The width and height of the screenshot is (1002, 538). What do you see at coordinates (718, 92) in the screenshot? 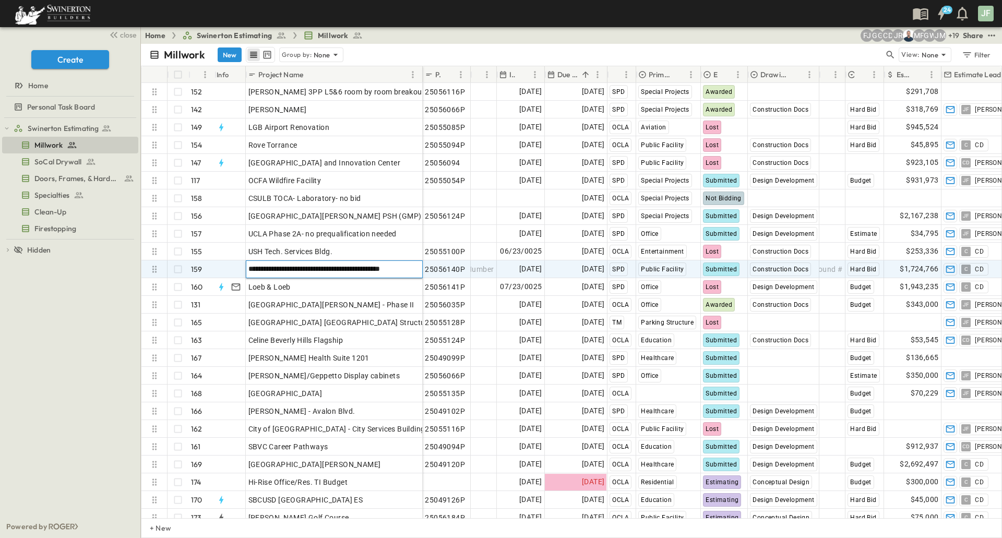
I see `span: Awarded` at bounding box center [718, 92].